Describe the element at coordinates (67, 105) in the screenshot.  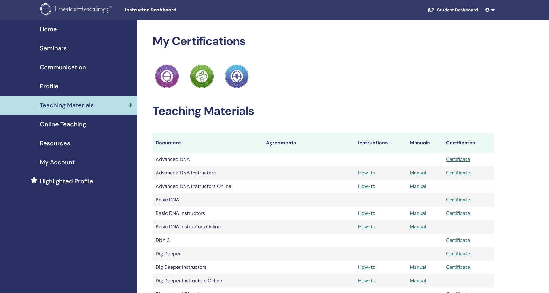
I see `span: Teaching Materials` at that location.